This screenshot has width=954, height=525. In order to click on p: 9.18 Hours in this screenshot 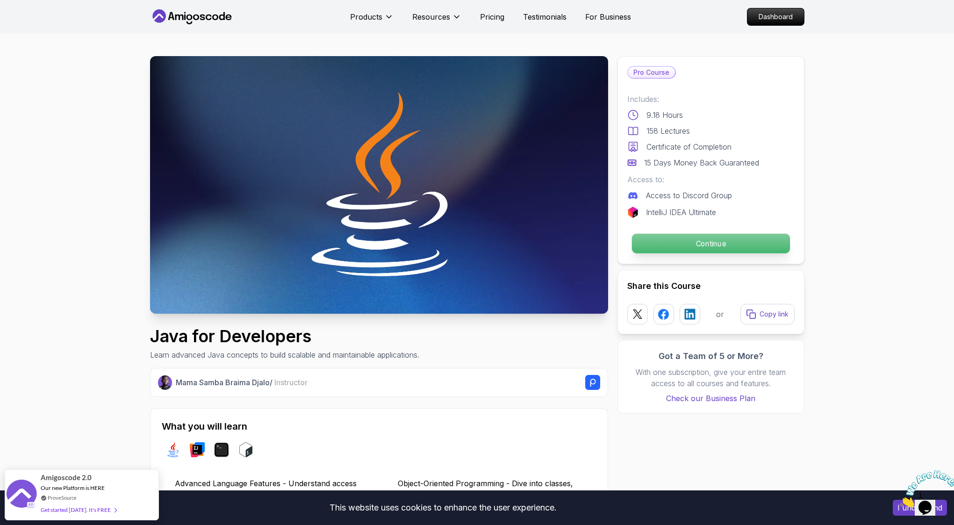, I will do `click(665, 115)`.